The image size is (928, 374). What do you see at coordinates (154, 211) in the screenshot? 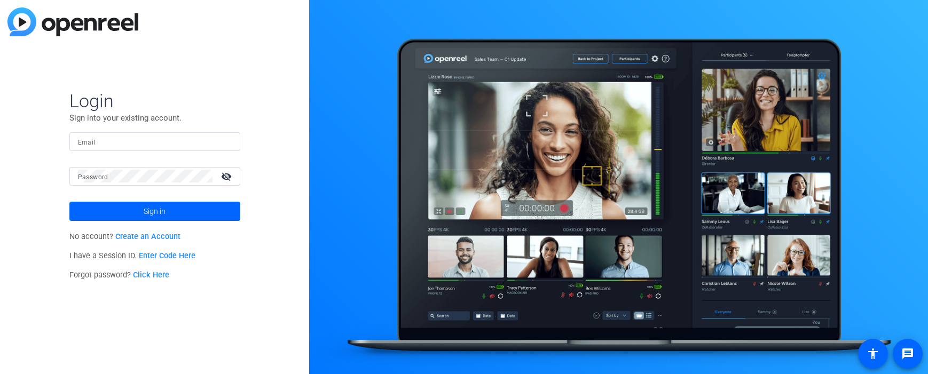
I see `span: Sign in` at bounding box center [154, 211].